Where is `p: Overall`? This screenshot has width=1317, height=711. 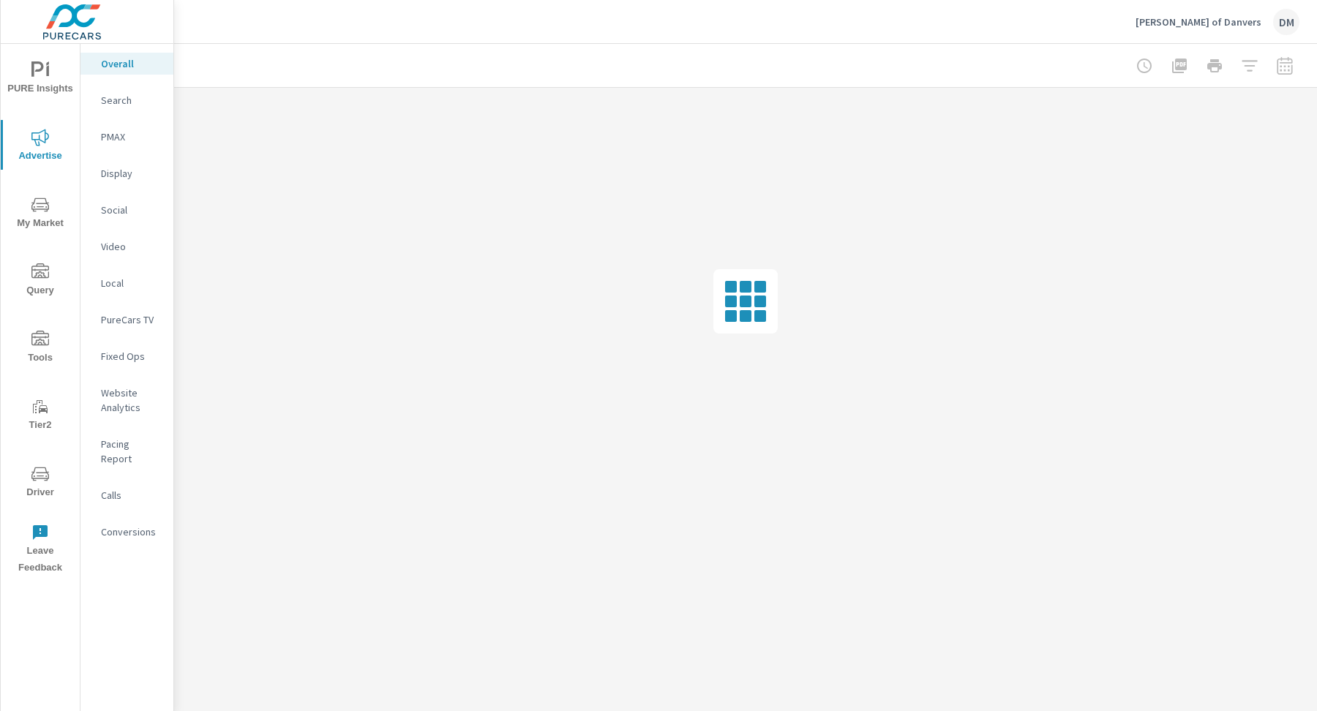 p: Overall is located at coordinates (131, 64).